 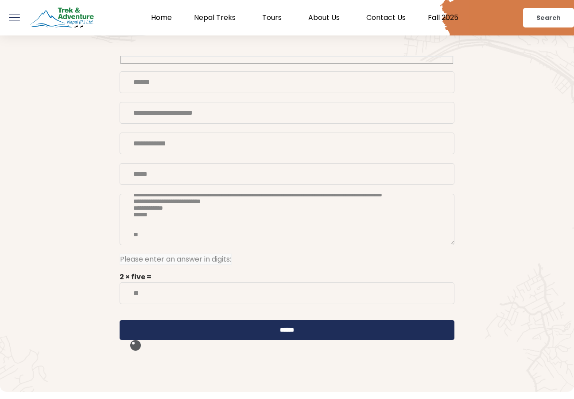 What do you see at coordinates (386, 18) in the screenshot?
I see `a: Contact Us` at bounding box center [386, 18].